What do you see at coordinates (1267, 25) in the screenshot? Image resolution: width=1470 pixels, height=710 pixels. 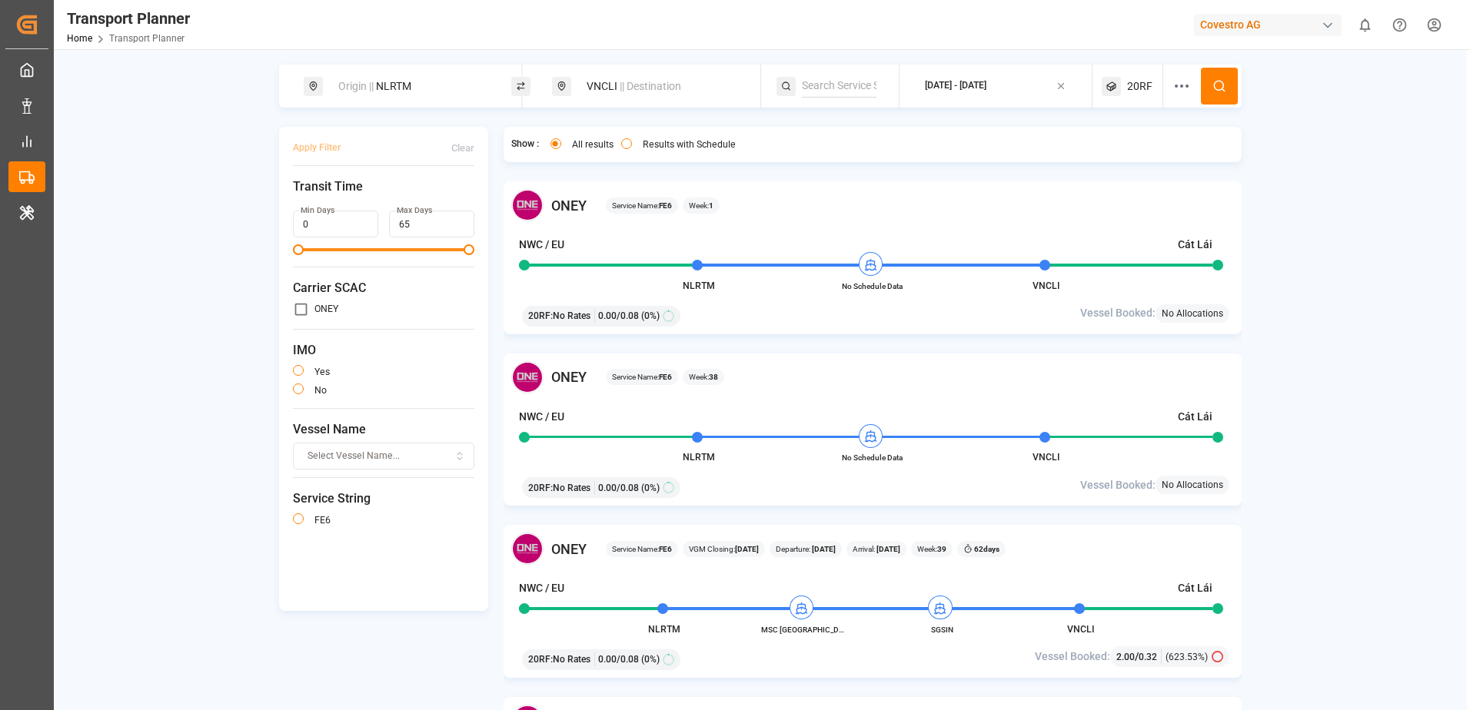 I see `div: Covestro AG` at bounding box center [1267, 25].